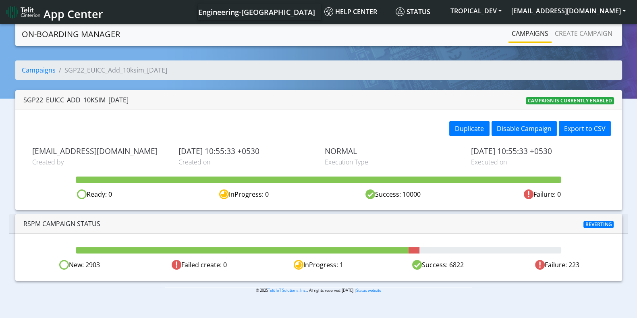 Image resolution: width=637 pixels, height=318 pixels. What do you see at coordinates (80, 265) in the screenshot?
I see `div: New: 2903` at bounding box center [80, 265].